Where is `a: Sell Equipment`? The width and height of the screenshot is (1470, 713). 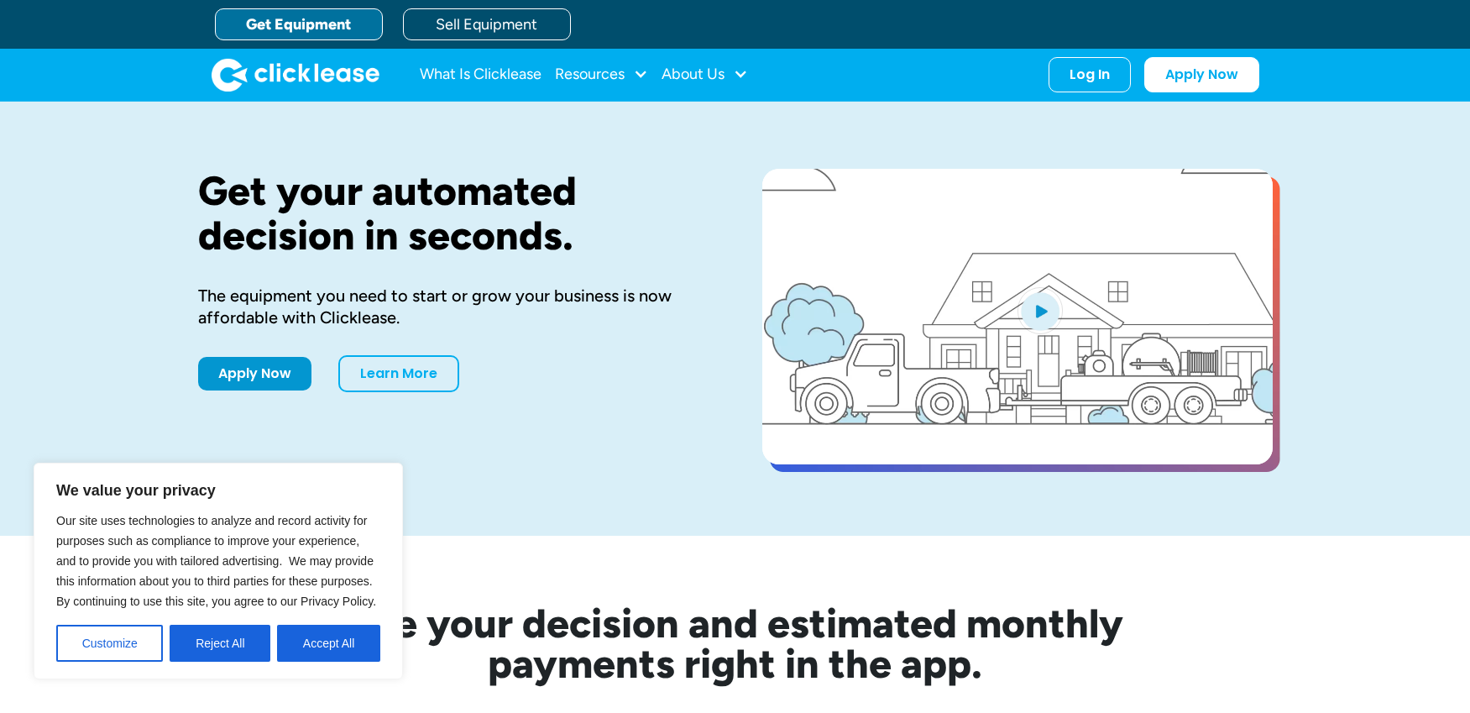
a: Sell Equipment is located at coordinates (487, 24).